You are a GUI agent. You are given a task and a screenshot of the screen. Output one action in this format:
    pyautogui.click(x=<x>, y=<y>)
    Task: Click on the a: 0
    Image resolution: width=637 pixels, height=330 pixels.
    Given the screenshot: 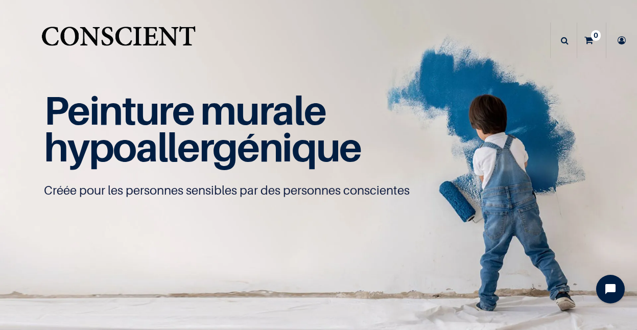 What is the action you would take?
    pyautogui.click(x=592, y=40)
    